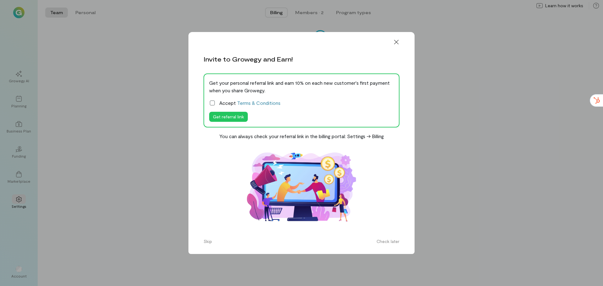 The height and width of the screenshot is (286, 603). Describe the element at coordinates (301, 187) in the screenshot. I see `img: Affiliate` at that location.